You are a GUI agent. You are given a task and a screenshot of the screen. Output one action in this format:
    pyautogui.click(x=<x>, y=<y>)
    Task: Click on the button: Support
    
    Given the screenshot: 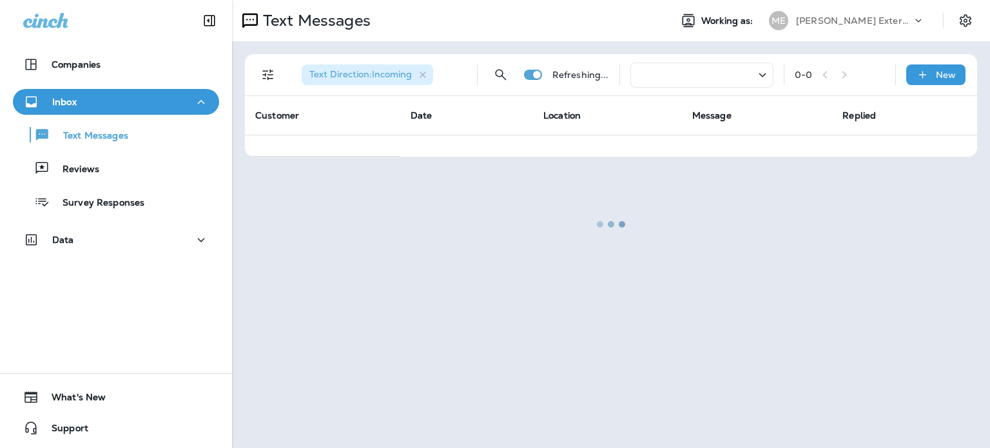 What is the action you would take?
    pyautogui.click(x=116, y=428)
    